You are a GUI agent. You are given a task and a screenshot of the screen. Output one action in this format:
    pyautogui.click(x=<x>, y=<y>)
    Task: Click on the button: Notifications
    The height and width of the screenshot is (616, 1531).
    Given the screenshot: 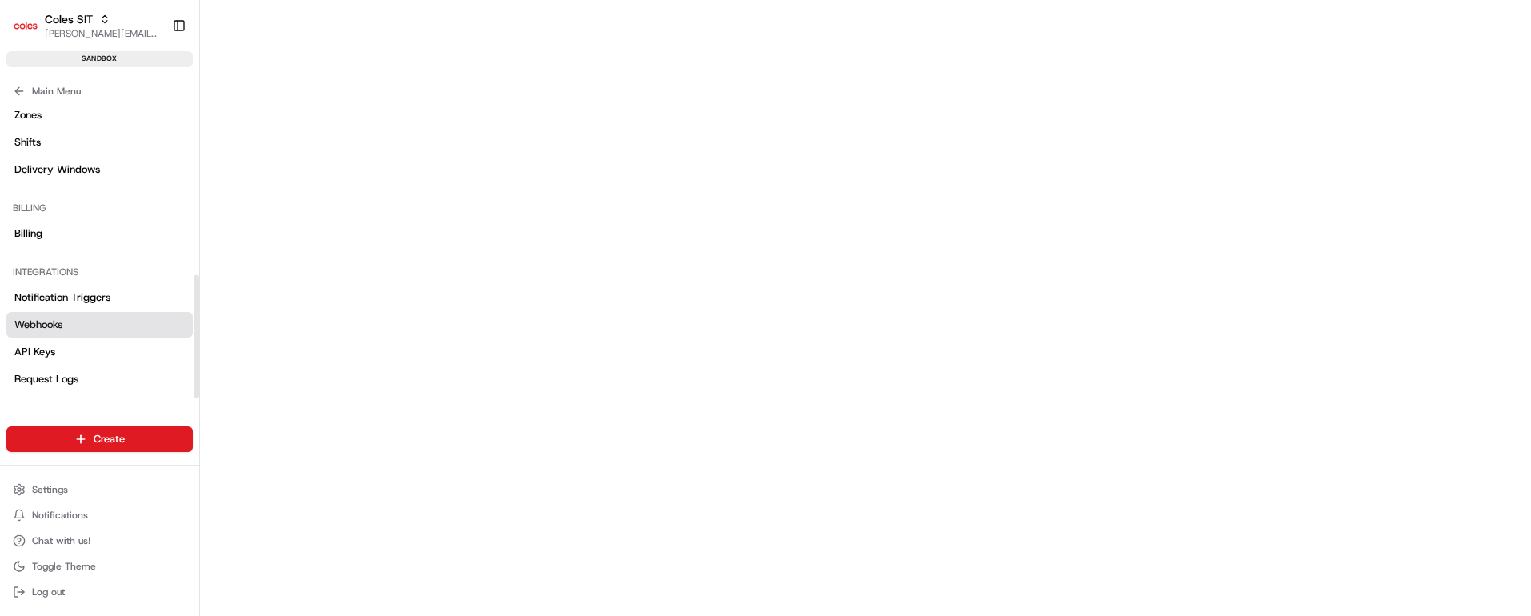 What is the action you would take?
    pyautogui.click(x=99, y=515)
    